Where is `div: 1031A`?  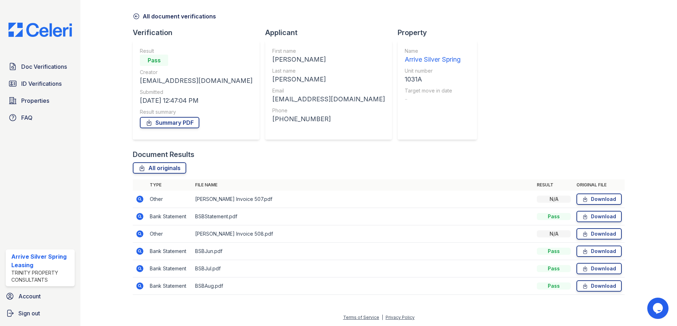
div: 1031A is located at coordinates (432, 79).